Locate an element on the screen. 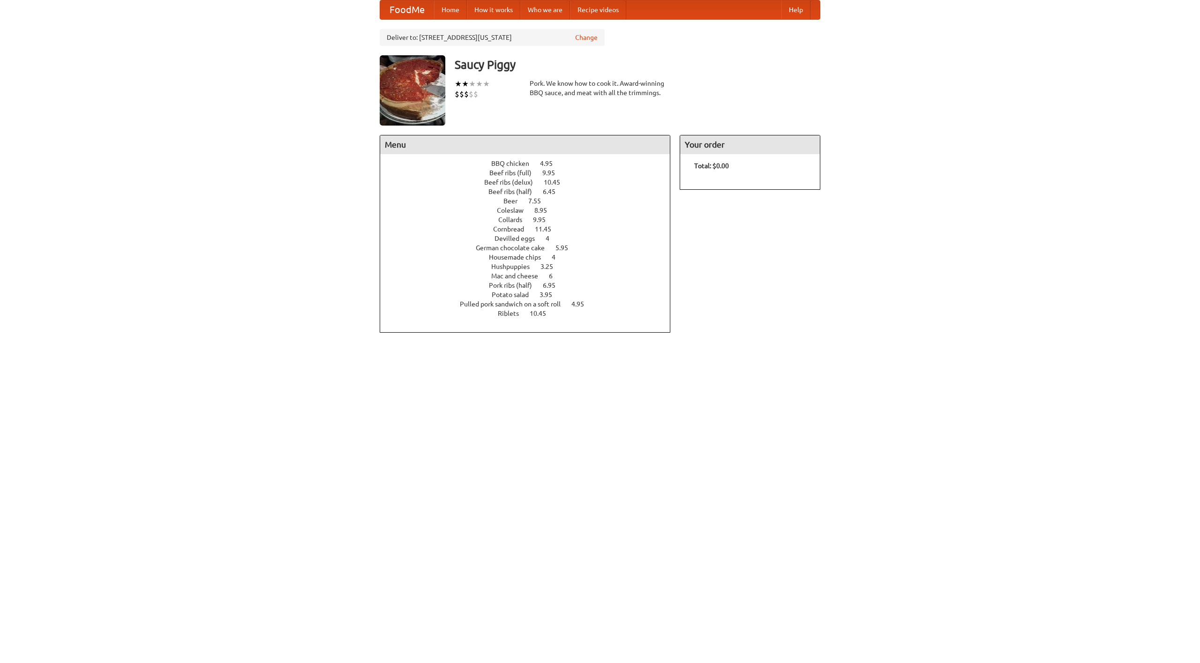 The width and height of the screenshot is (1200, 663). a: Pulled pork sandwich on a soft roll 4.95 is located at coordinates (531, 304).